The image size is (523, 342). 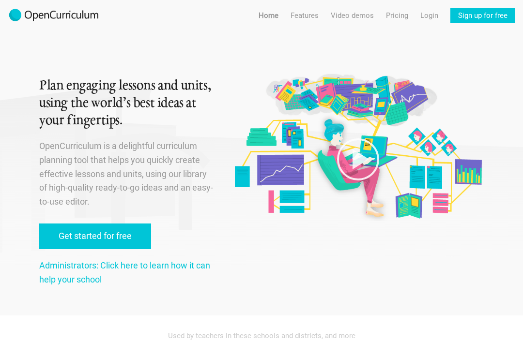 I want to click on a: Administrators: Click here to learn how it can help your school, so click(x=124, y=272).